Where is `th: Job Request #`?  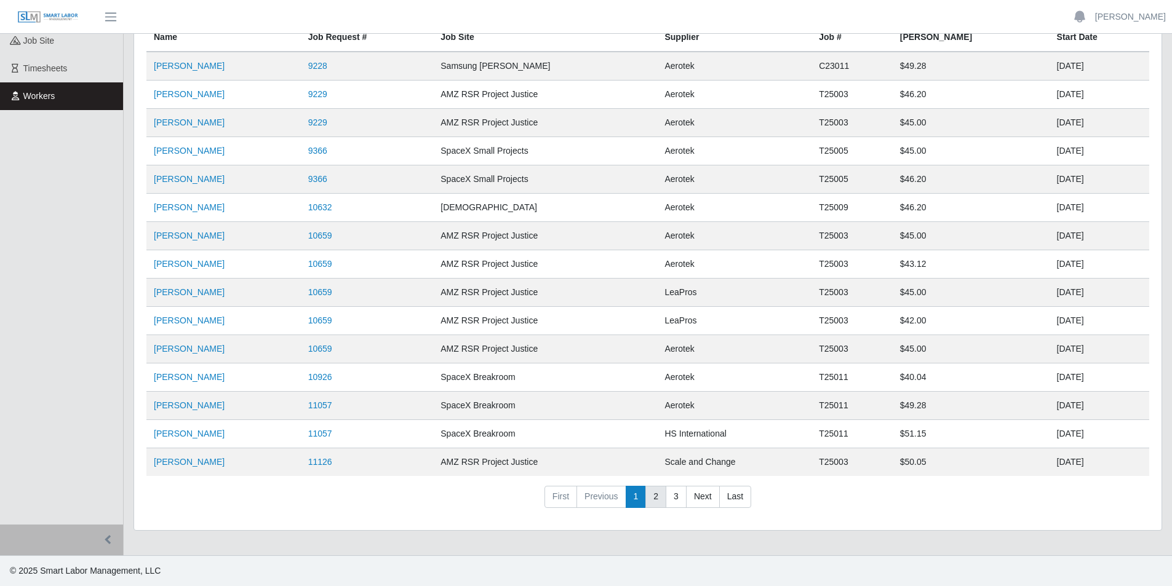 th: Job Request # is located at coordinates (367, 38).